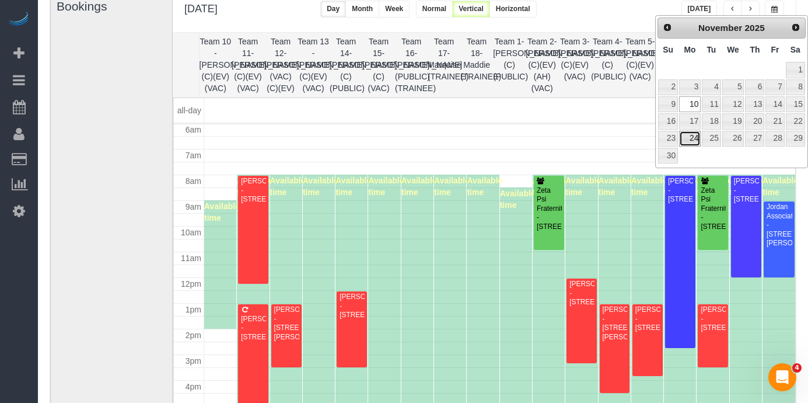  Describe the element at coordinates (720, 27) in the screenshot. I see `span: November` at that location.